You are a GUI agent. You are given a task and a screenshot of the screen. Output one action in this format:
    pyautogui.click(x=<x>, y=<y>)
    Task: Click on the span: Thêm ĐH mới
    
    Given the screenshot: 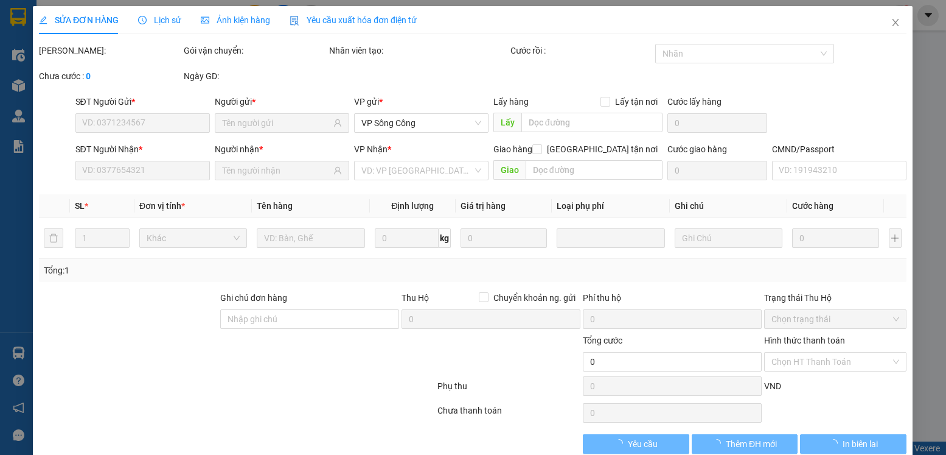 What is the action you would take?
    pyautogui.click(x=752, y=444)
    